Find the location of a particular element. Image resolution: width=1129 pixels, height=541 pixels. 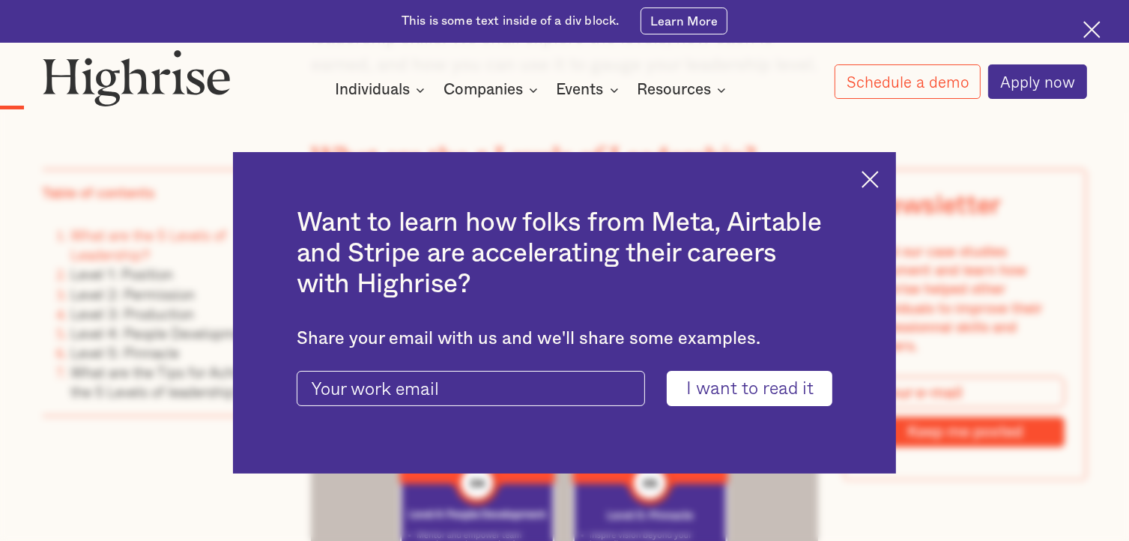

input: I want to read it is located at coordinates (749, 388).